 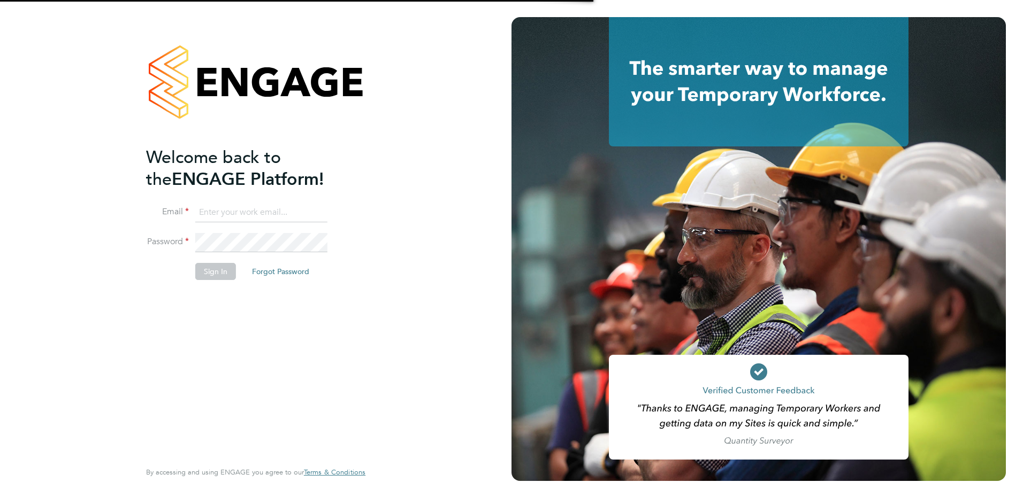 What do you see at coordinates (334, 473) in the screenshot?
I see `a: Terms & Conditions` at bounding box center [334, 473].